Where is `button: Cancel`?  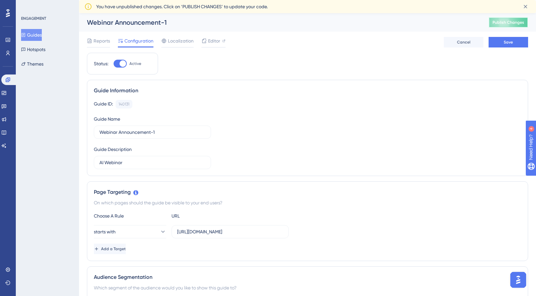 button: Cancel is located at coordinates (464, 42).